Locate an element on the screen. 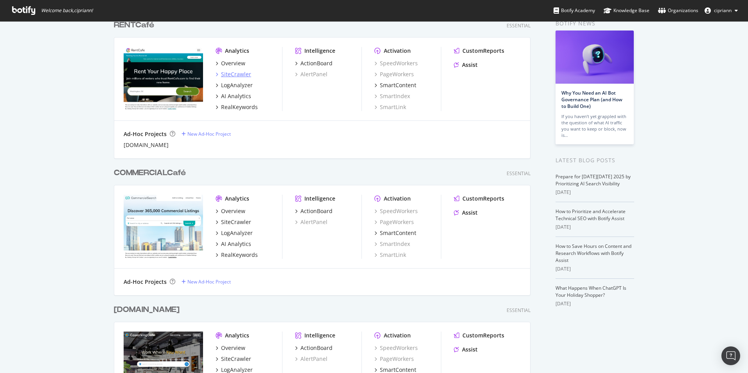 Image resolution: width=748 pixels, height=373 pixels. a: Why You Need an AI Bot Governance Plan (and How to Build One) is located at coordinates (592, 99).